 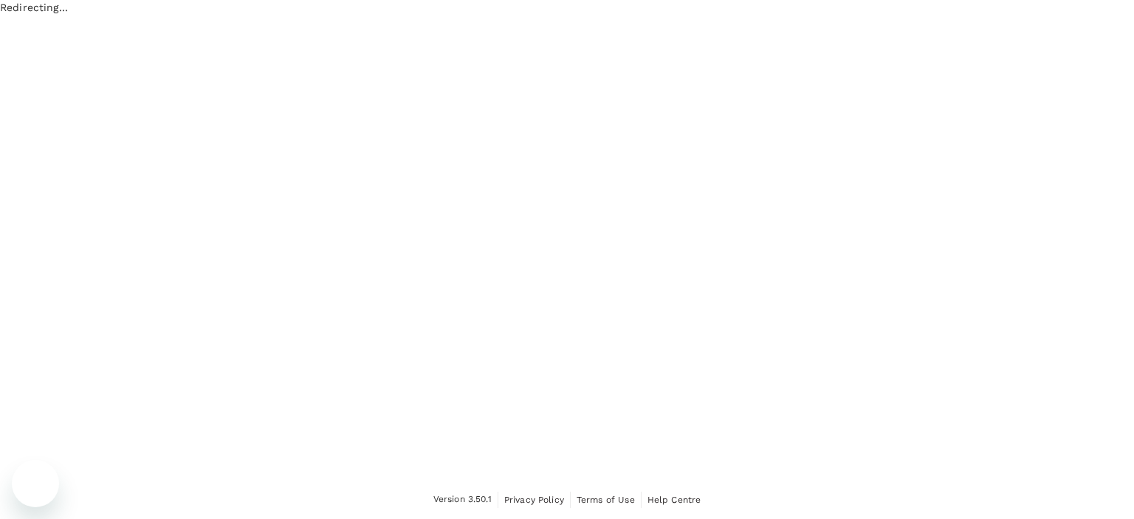 What do you see at coordinates (605, 500) in the screenshot?
I see `a: Terms of Use` at bounding box center [605, 500].